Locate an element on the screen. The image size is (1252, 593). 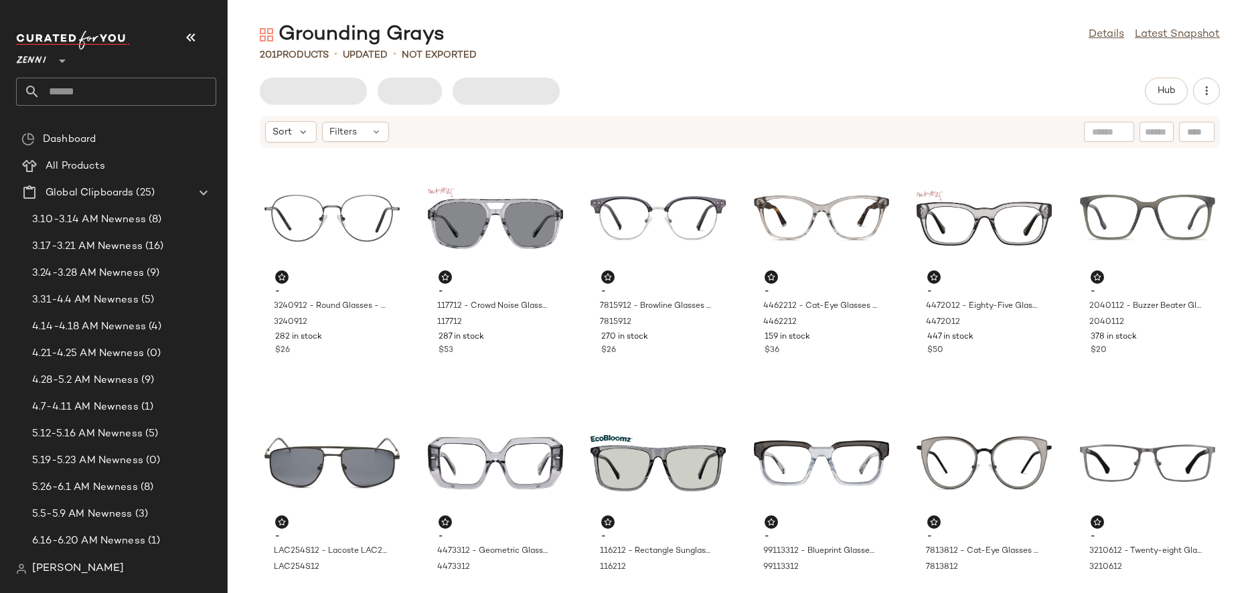
span: 4473312 is located at coordinates (453, 568).